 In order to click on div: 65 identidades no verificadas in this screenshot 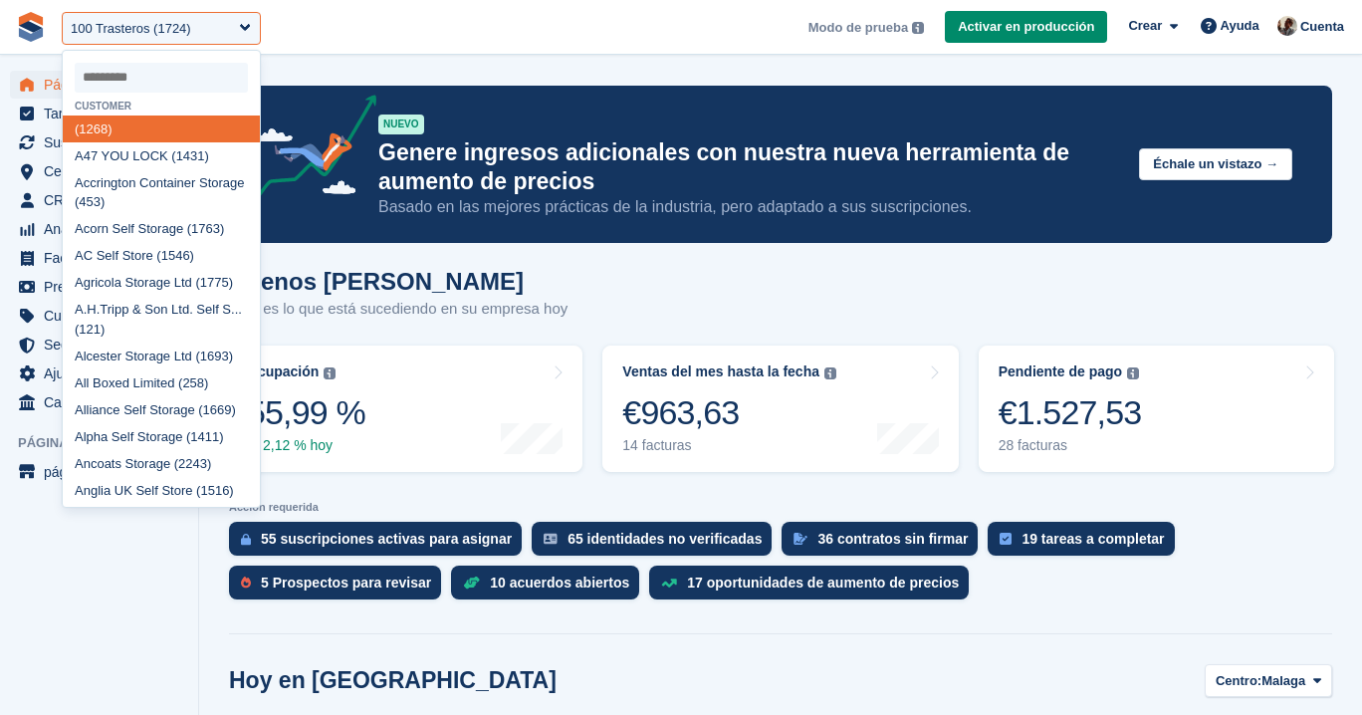, I will do `click(664, 539)`.